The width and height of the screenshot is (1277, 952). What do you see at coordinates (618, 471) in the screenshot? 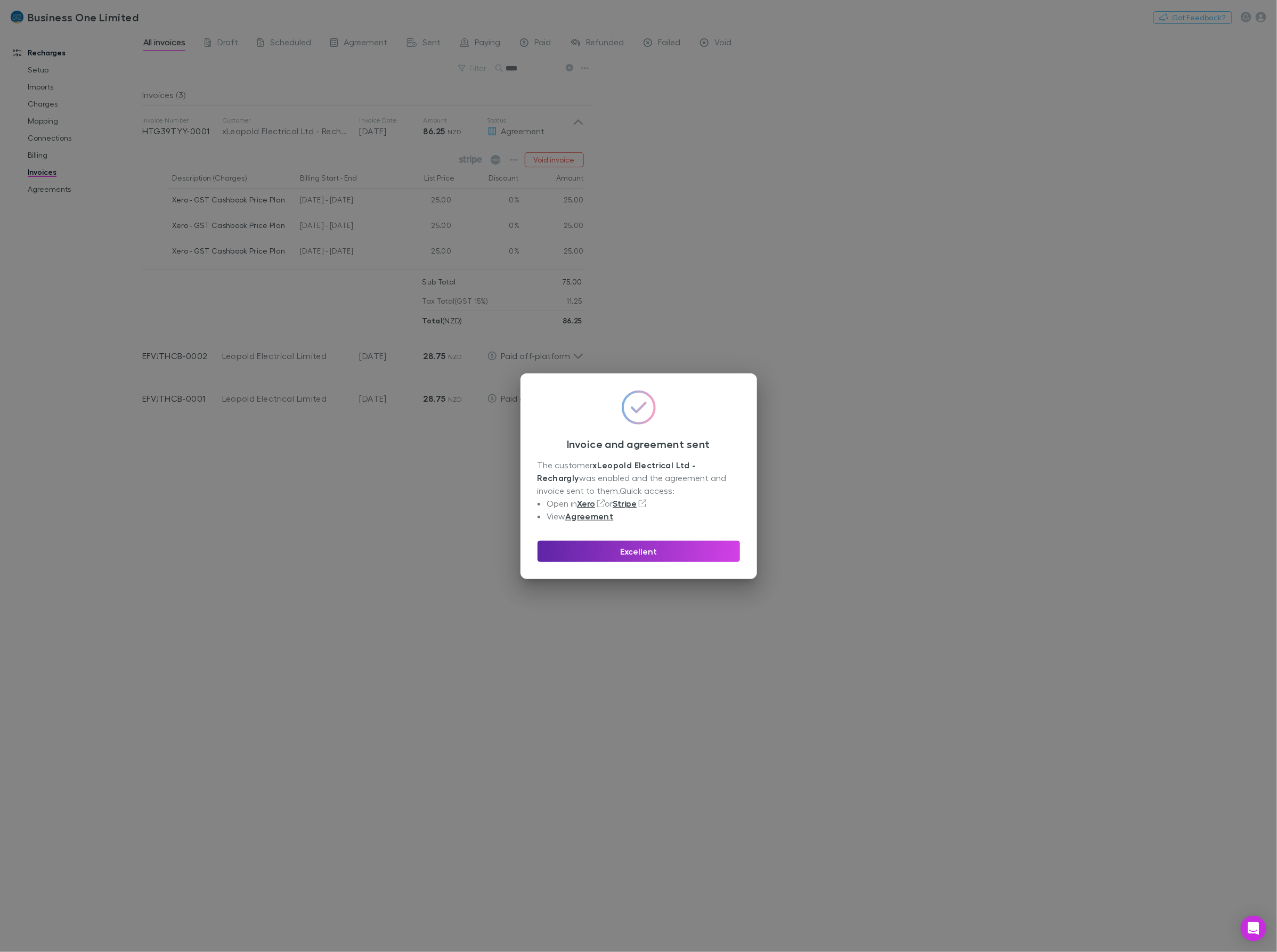
I see `strong: xLeopold Electrical Ltd - Rechargly` at bounding box center [618, 471].